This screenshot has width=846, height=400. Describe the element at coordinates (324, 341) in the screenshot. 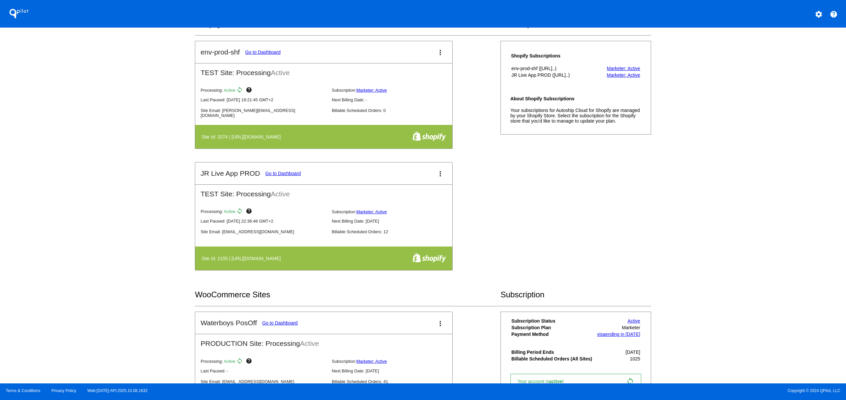

I see `h2: PRODUCTION Site: Processing` at that location.